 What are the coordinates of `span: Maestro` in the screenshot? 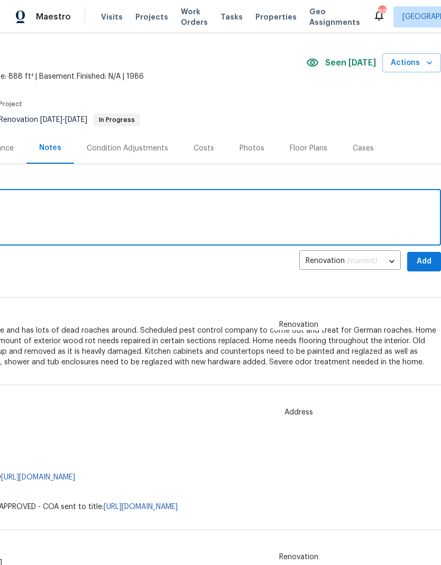 It's located at (53, 17).